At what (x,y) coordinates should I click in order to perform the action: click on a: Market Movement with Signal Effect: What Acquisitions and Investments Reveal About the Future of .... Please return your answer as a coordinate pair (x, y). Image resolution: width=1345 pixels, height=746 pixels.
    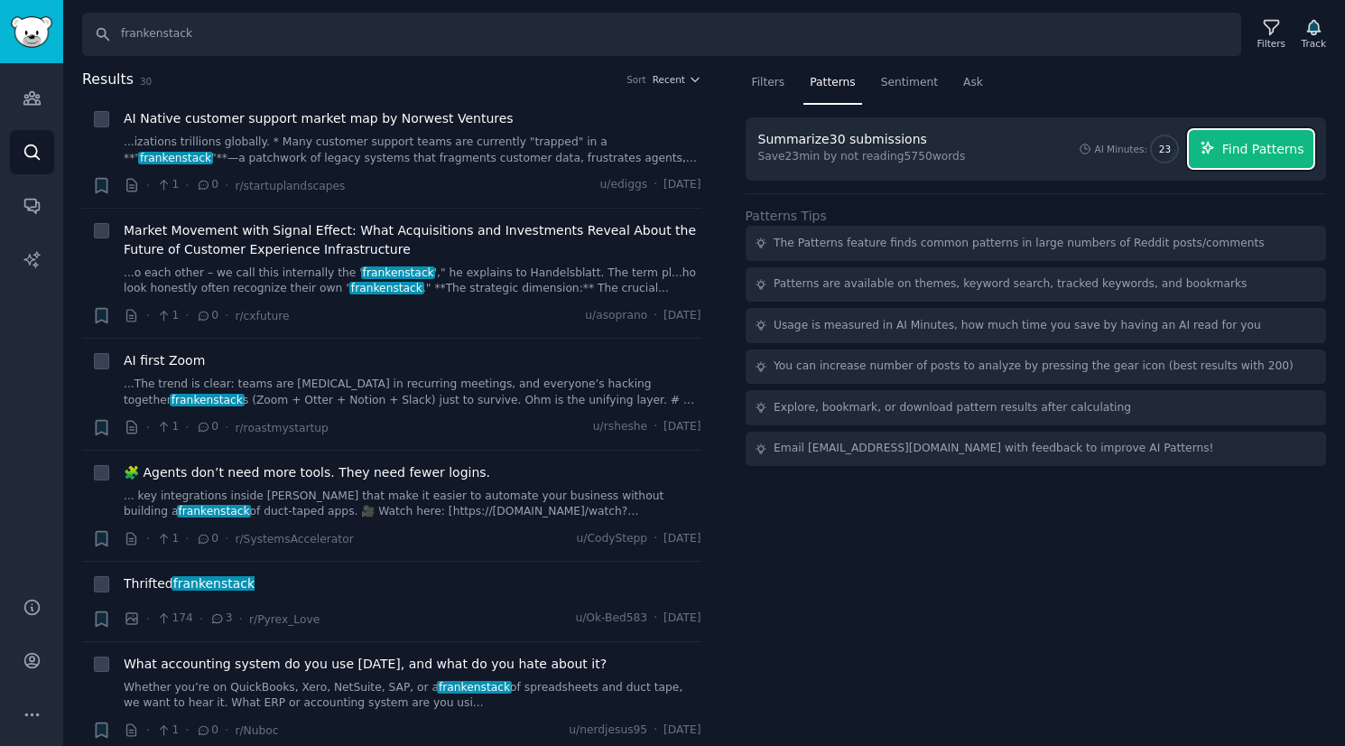
    Looking at the image, I should click on (413, 240).